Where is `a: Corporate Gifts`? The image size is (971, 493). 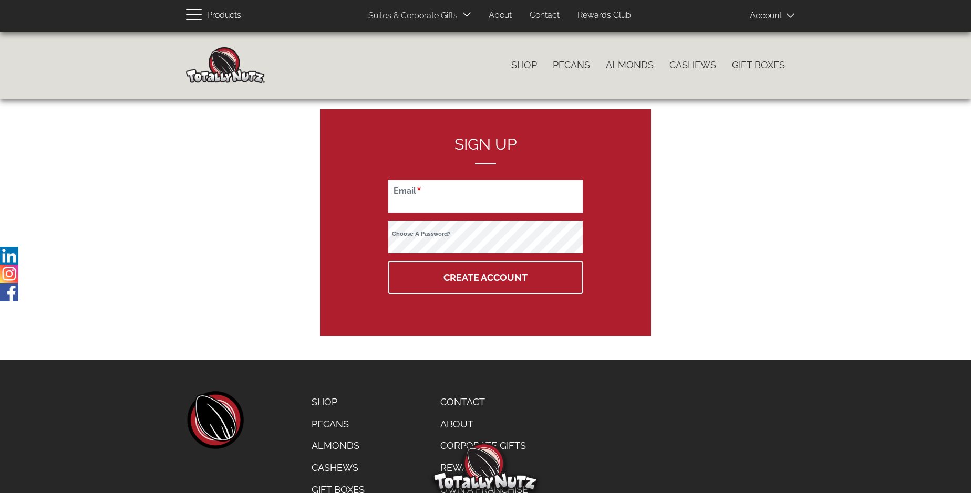 a: Corporate Gifts is located at coordinates (484, 446).